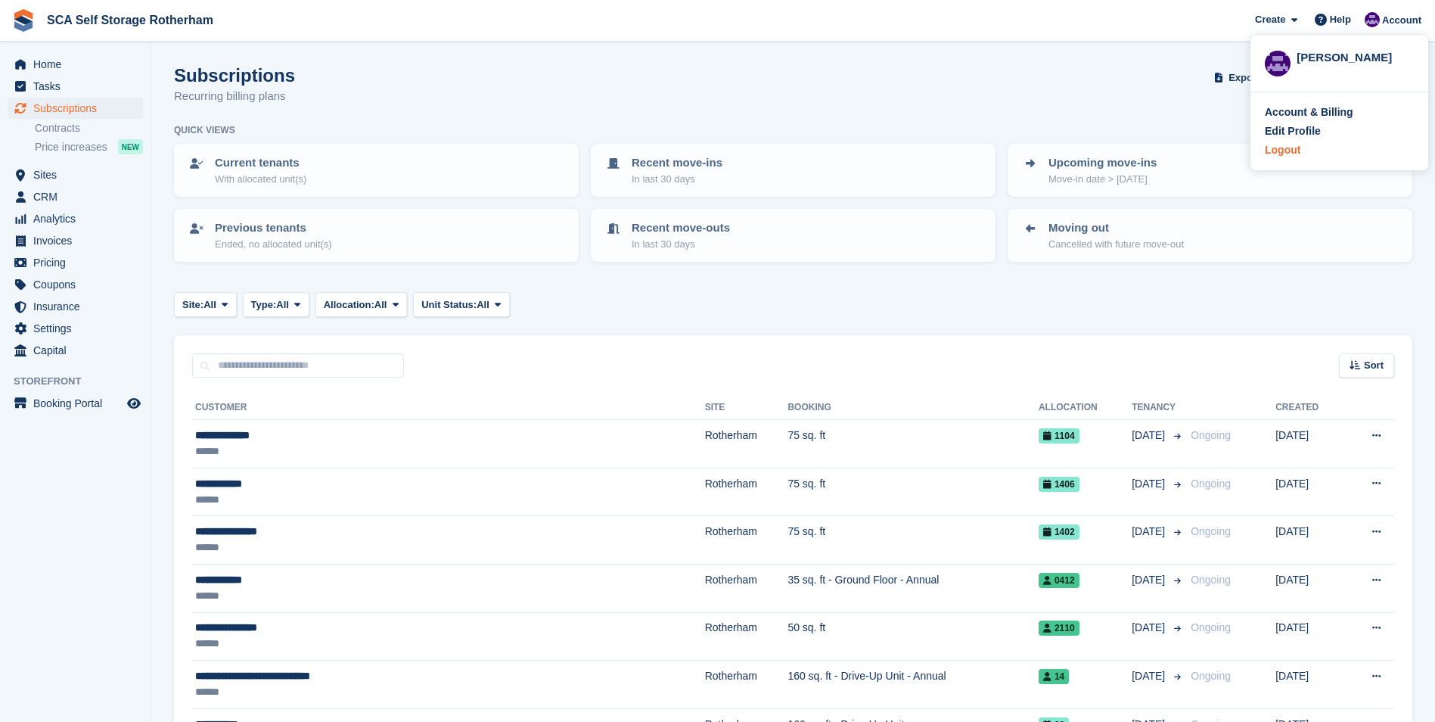 The width and height of the screenshot is (1435, 722). What do you see at coordinates (273, 244) in the screenshot?
I see `p: Ended, no allocated unit(s)` at bounding box center [273, 244].